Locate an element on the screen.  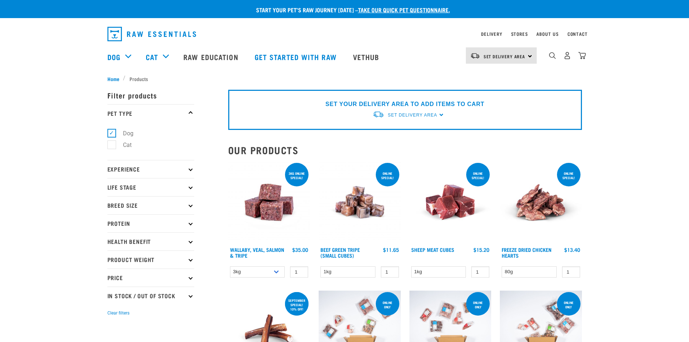
nav: dropdown navigation is located at coordinates (345, 34).